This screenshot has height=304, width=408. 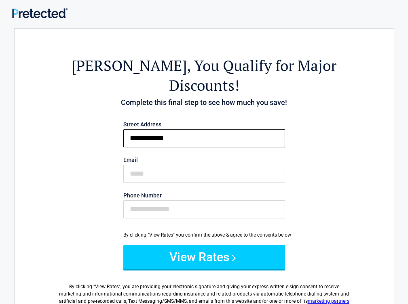 What do you see at coordinates (204, 160) in the screenshot?
I see `label: Email` at bounding box center [204, 160].